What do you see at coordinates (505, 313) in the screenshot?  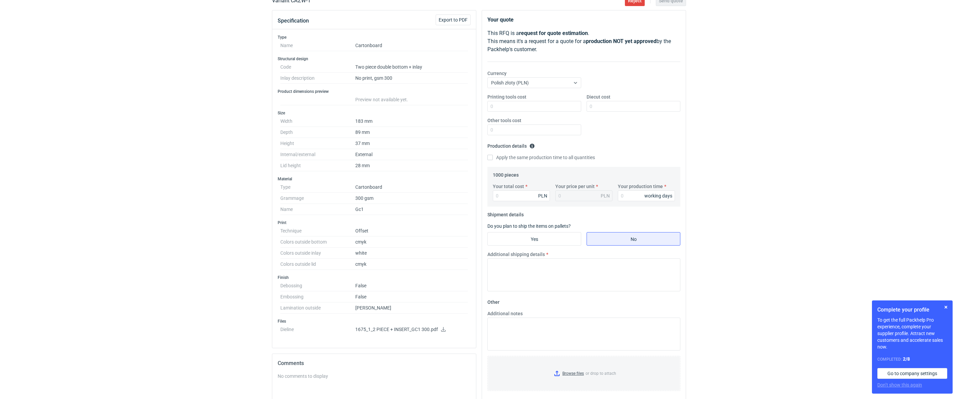 I see `label: Additional notes` at bounding box center [505, 313].